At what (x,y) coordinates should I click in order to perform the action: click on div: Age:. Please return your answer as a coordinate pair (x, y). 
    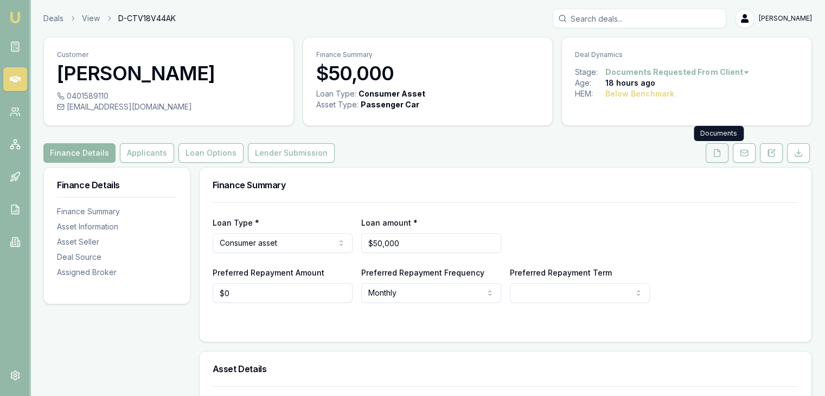
    Looking at the image, I should click on (590, 83).